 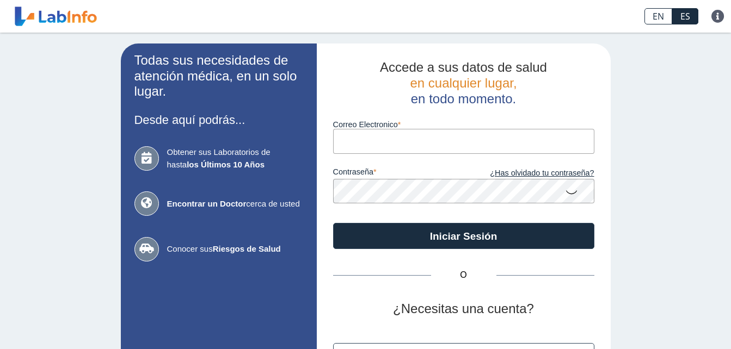 I want to click on a: ES, so click(x=685, y=16).